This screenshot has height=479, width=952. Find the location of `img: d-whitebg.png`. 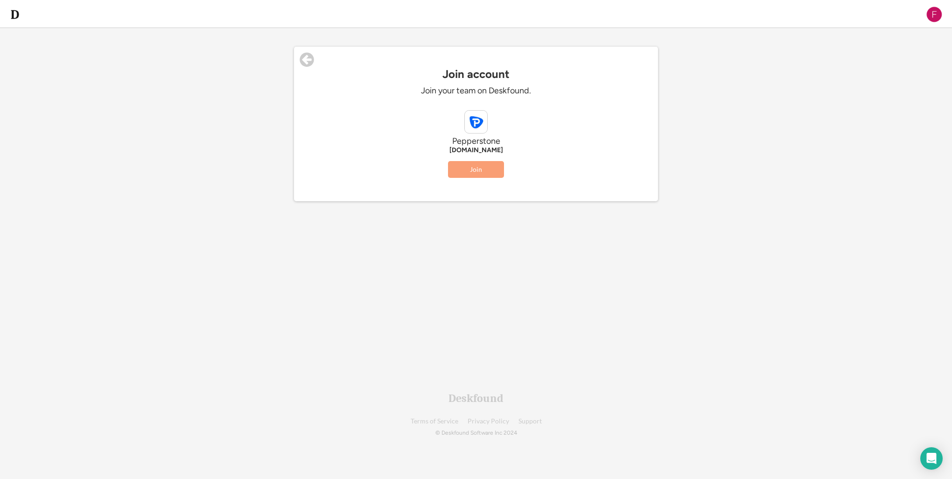

img: d-whitebg.png is located at coordinates (15, 14).